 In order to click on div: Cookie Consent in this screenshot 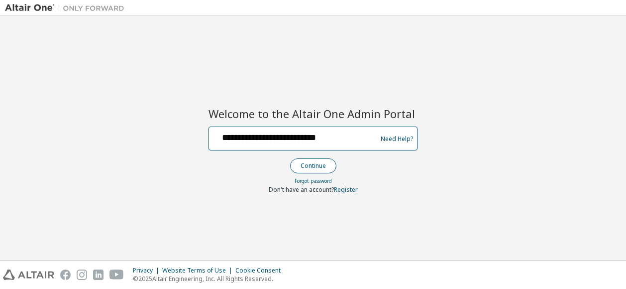, I will do `click(261, 270)`.